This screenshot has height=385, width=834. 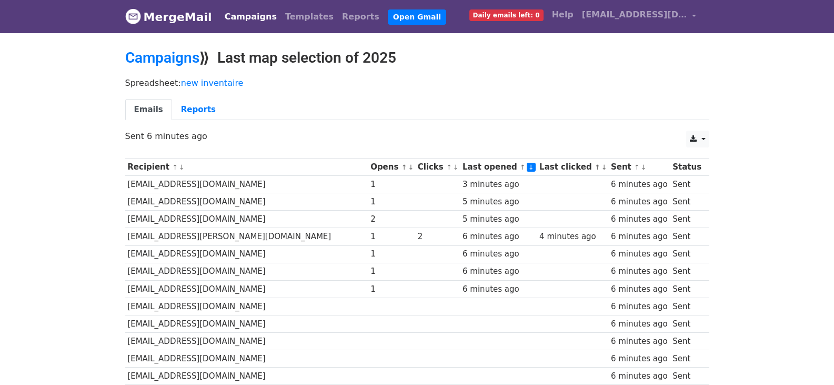 I want to click on a: Templates, so click(x=310, y=17).